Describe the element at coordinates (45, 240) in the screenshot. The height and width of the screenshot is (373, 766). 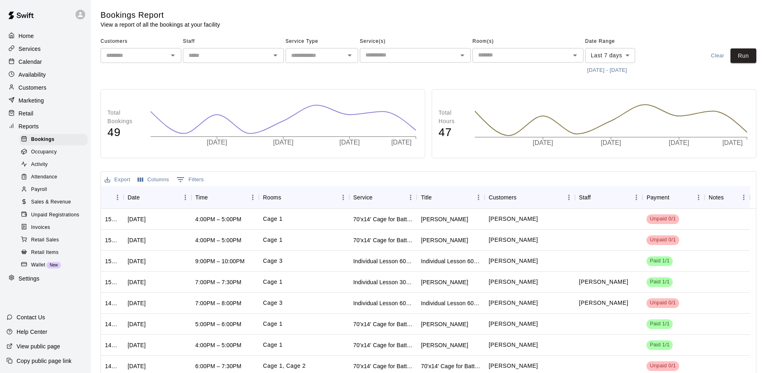
I see `span: Retail Sales` at that location.